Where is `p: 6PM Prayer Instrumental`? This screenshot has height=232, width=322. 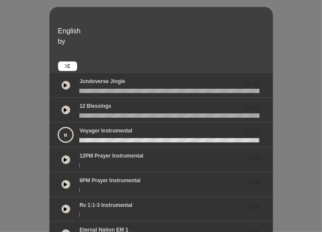 p: 6PM Prayer Instrumental is located at coordinates (110, 181).